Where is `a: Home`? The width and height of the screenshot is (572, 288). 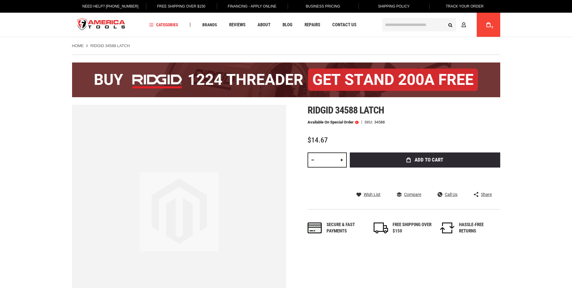
a: Home is located at coordinates (78, 46).